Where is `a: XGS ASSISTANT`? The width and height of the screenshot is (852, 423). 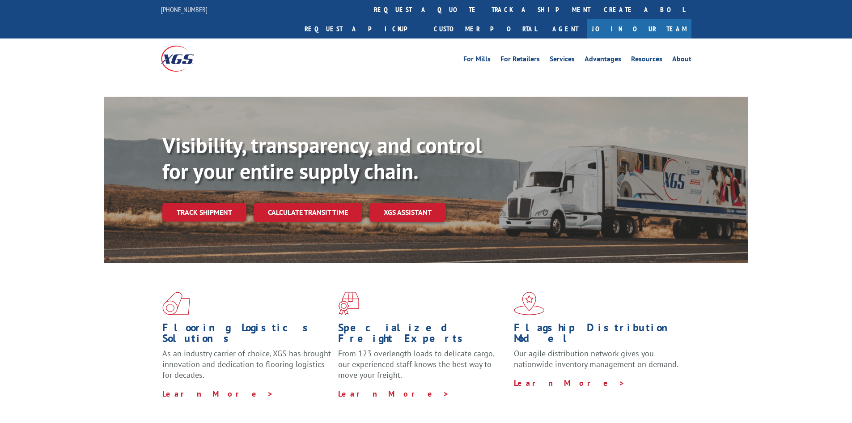 a: XGS ASSISTANT is located at coordinates (408, 212).